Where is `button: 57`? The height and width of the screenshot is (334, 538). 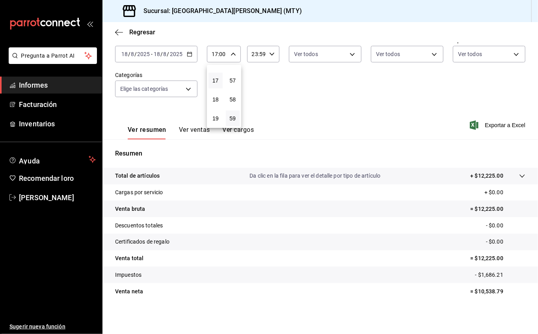
button: 57 is located at coordinates (233, 80).